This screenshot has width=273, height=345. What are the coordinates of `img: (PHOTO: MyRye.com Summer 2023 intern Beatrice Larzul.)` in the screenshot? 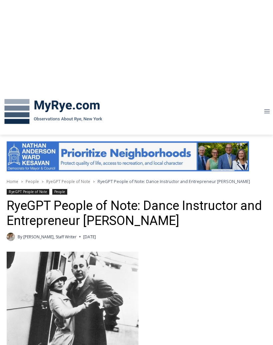 It's located at (11, 237).